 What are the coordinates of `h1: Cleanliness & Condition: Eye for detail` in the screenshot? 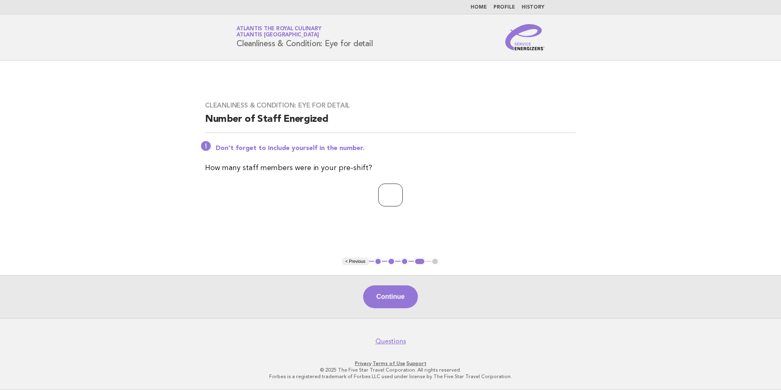 It's located at (304, 37).